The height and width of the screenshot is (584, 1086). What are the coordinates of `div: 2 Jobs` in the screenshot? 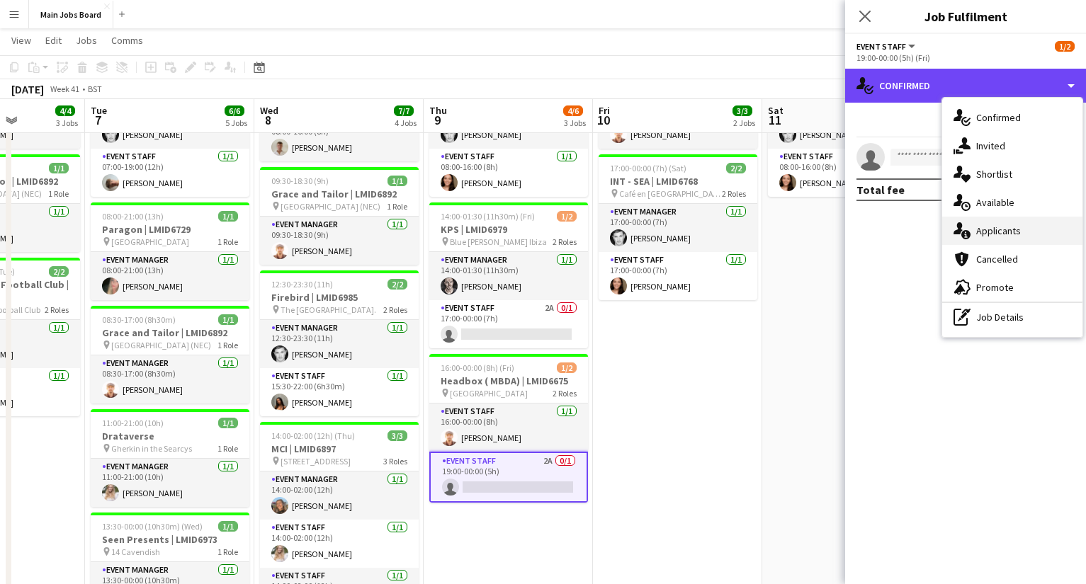 It's located at (744, 123).